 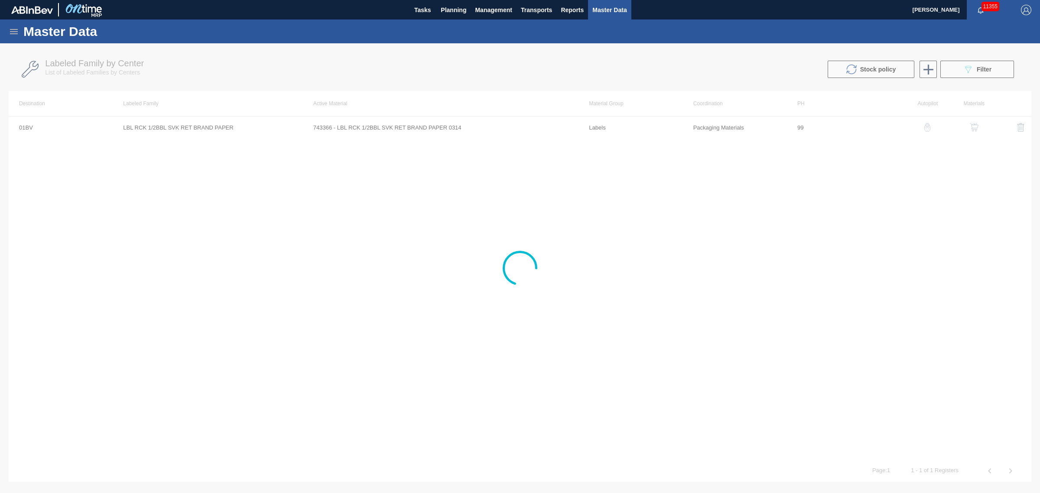 What do you see at coordinates (990, 7) in the screenshot?
I see `span: 11355` at bounding box center [990, 7].